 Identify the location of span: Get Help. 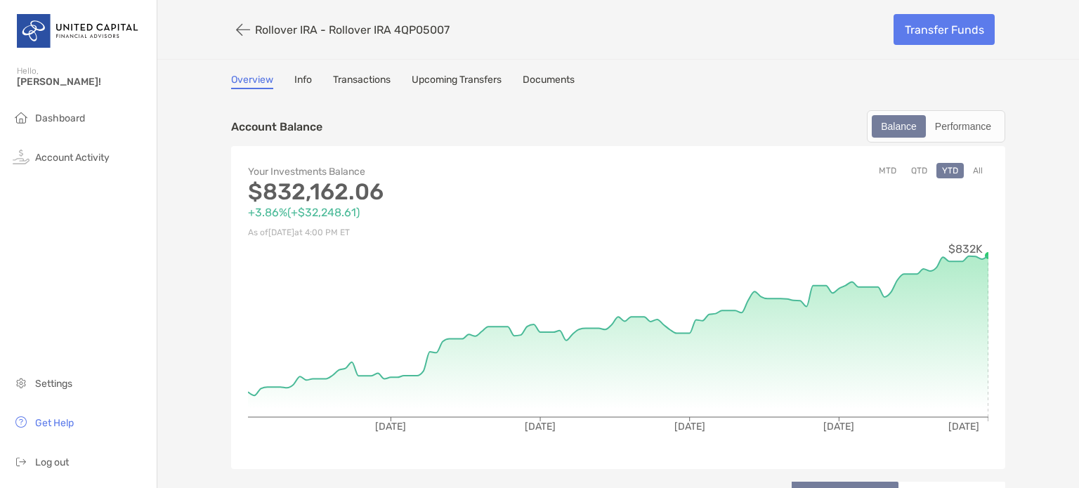
(54, 423).